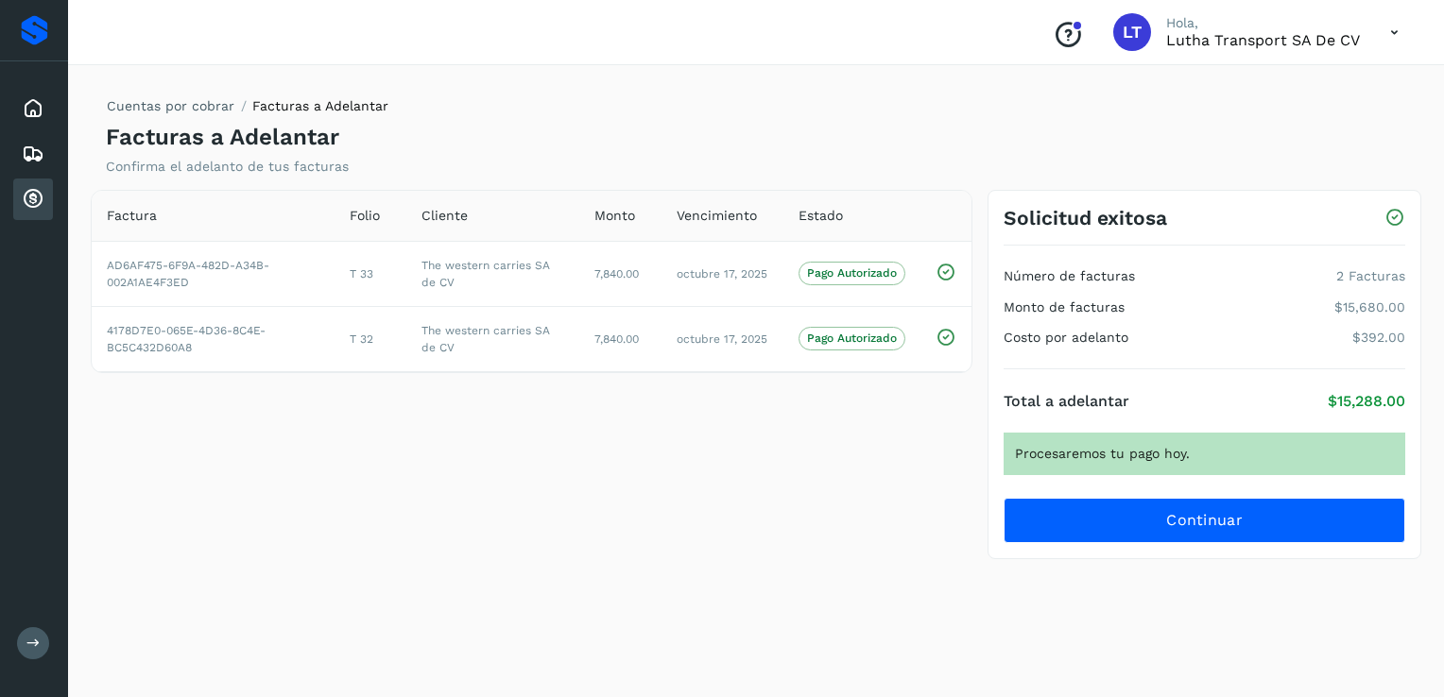  Describe the element at coordinates (444, 215) in the screenshot. I see `span: Cliente` at that location.